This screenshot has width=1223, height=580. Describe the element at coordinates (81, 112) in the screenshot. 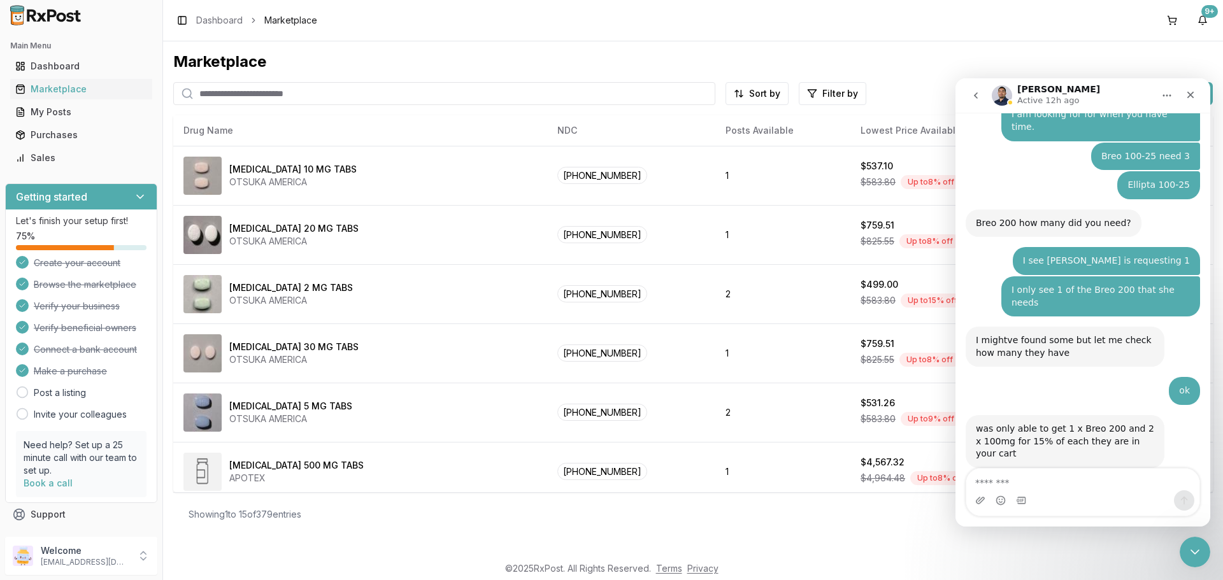

I see `div: My Posts` at that location.